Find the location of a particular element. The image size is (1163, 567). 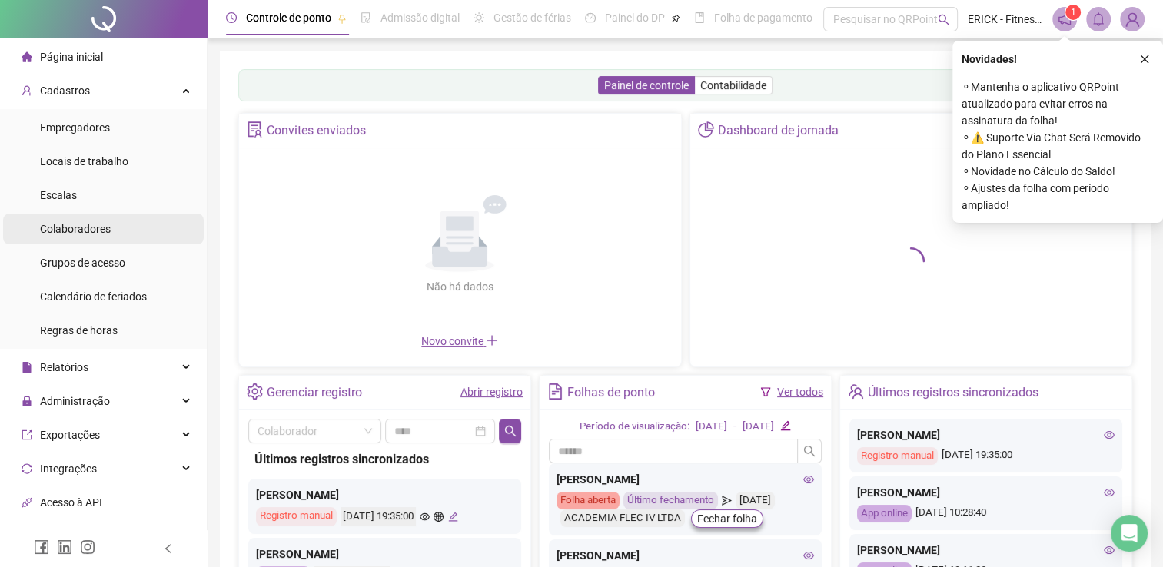

span: Admissão digital is located at coordinates (420, 18).